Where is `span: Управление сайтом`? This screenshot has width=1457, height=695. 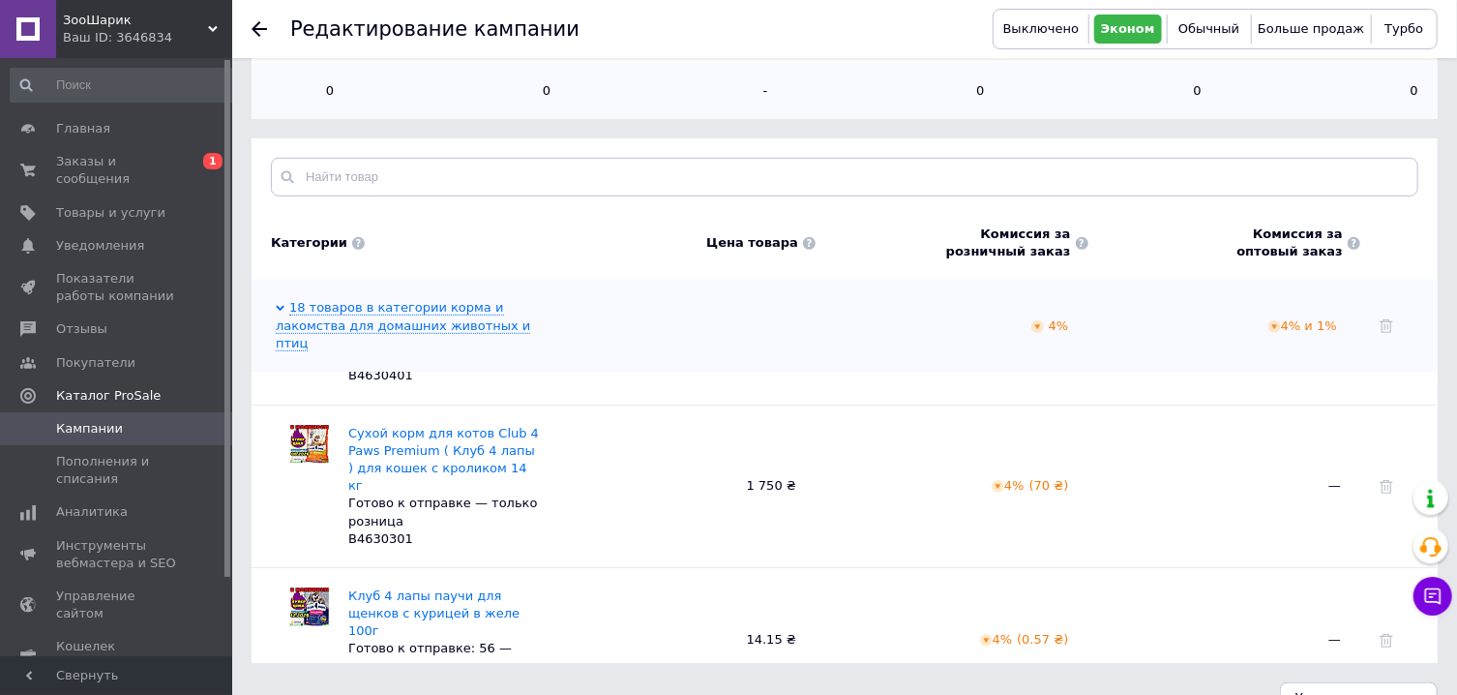 span: Управление сайтом is located at coordinates (117, 605).